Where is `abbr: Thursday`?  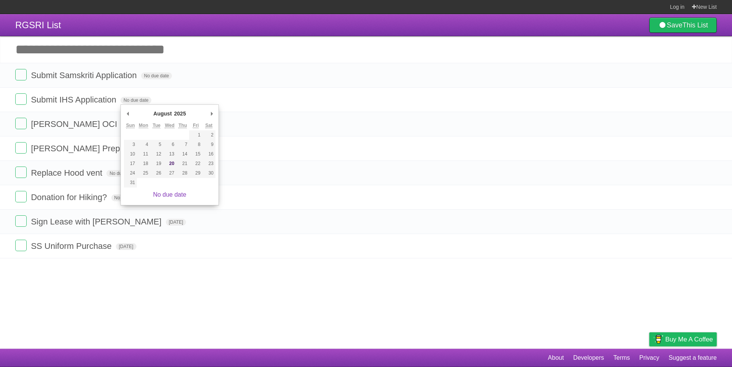 abbr: Thursday is located at coordinates (183, 125).